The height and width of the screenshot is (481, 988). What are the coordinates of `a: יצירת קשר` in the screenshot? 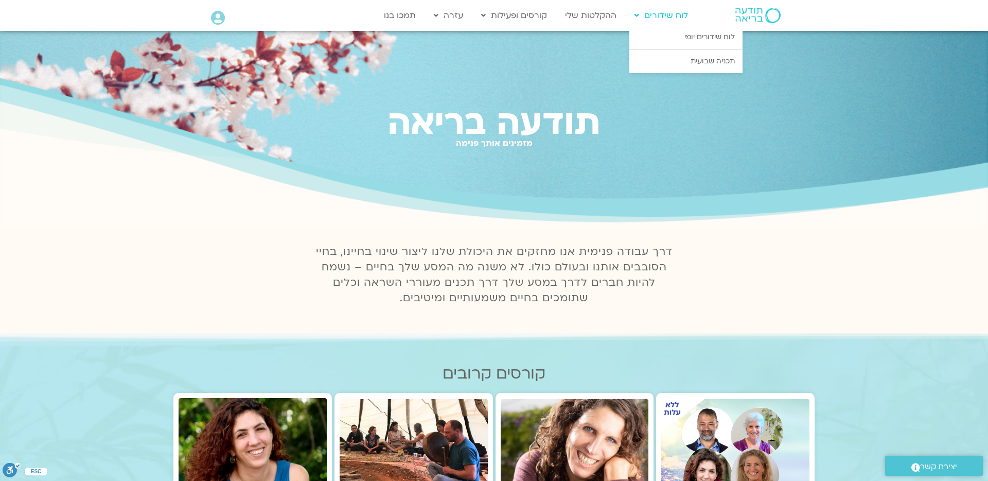 It's located at (934, 465).